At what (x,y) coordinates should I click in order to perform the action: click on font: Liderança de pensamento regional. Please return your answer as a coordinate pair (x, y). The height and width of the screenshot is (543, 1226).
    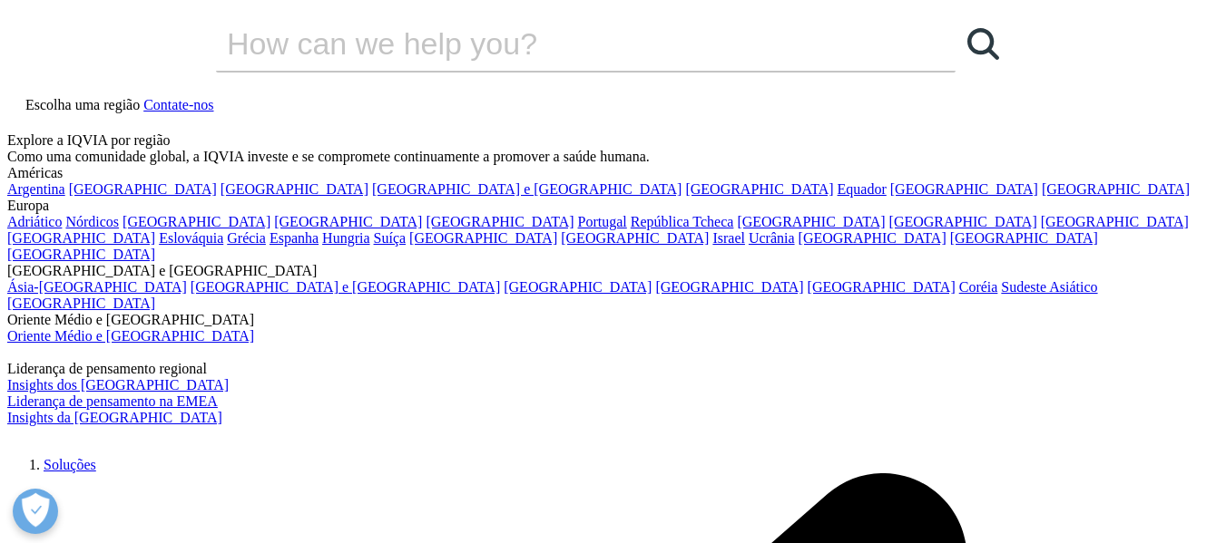
    Looking at the image, I should click on (107, 368).